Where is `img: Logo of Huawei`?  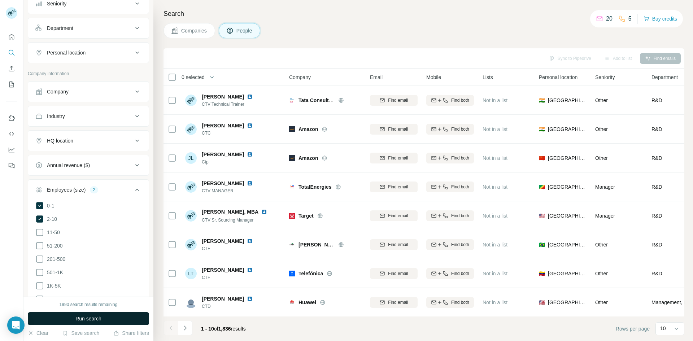 img: Logo of Huawei is located at coordinates (292, 302).